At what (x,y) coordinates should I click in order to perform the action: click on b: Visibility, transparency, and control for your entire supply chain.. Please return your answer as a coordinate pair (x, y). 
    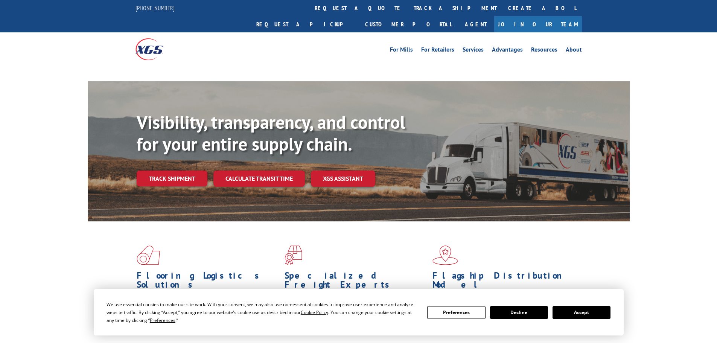
    Looking at the image, I should click on (271, 133).